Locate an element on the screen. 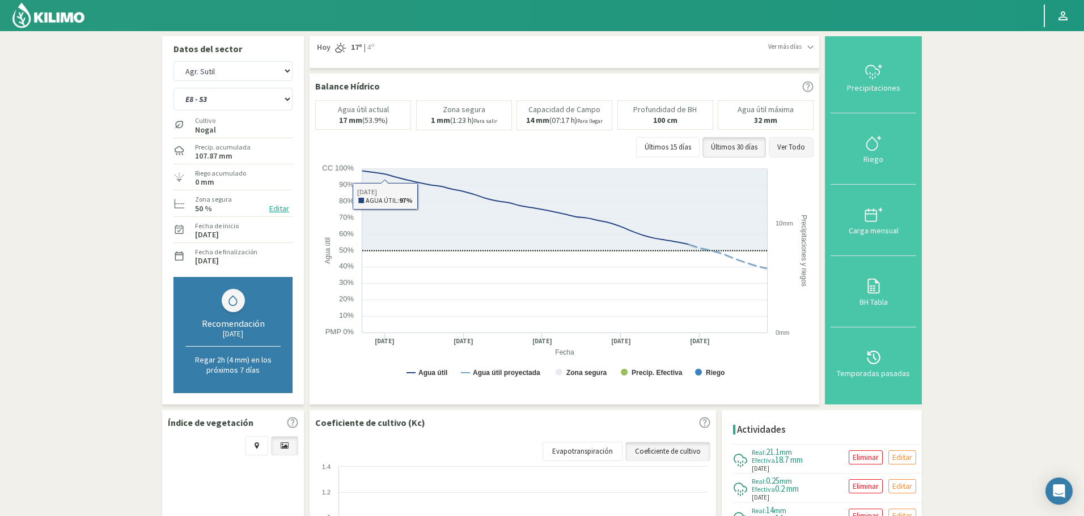 The height and width of the screenshot is (516, 1084). text: 0mm is located at coordinates (782, 333).